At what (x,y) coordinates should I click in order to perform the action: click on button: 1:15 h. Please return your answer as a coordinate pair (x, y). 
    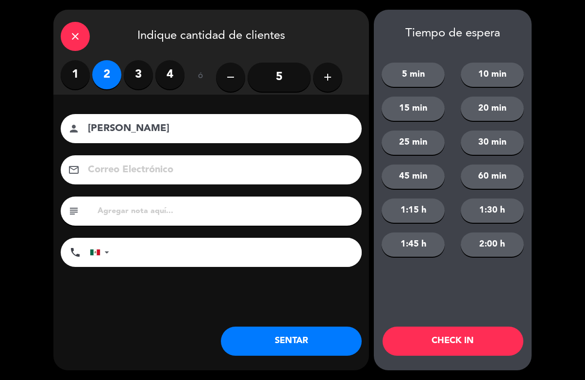
    Looking at the image, I should click on (413, 211).